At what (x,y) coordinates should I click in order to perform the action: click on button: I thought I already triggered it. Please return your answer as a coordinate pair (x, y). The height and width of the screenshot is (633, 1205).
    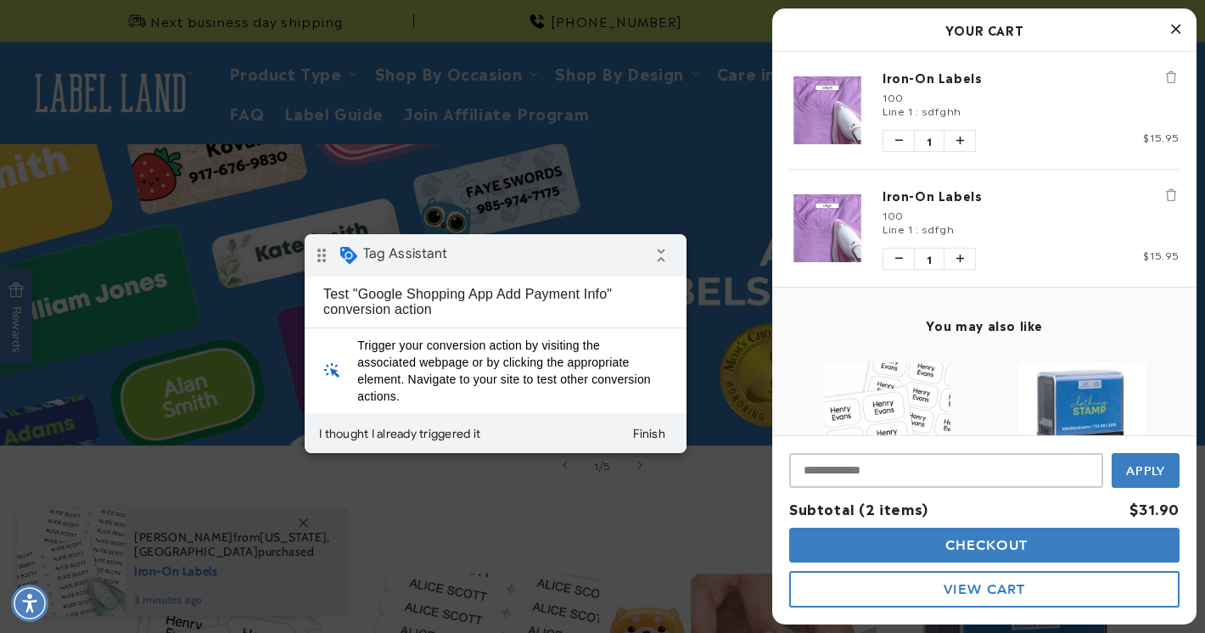
    Looking at the image, I should click on (95, 199).